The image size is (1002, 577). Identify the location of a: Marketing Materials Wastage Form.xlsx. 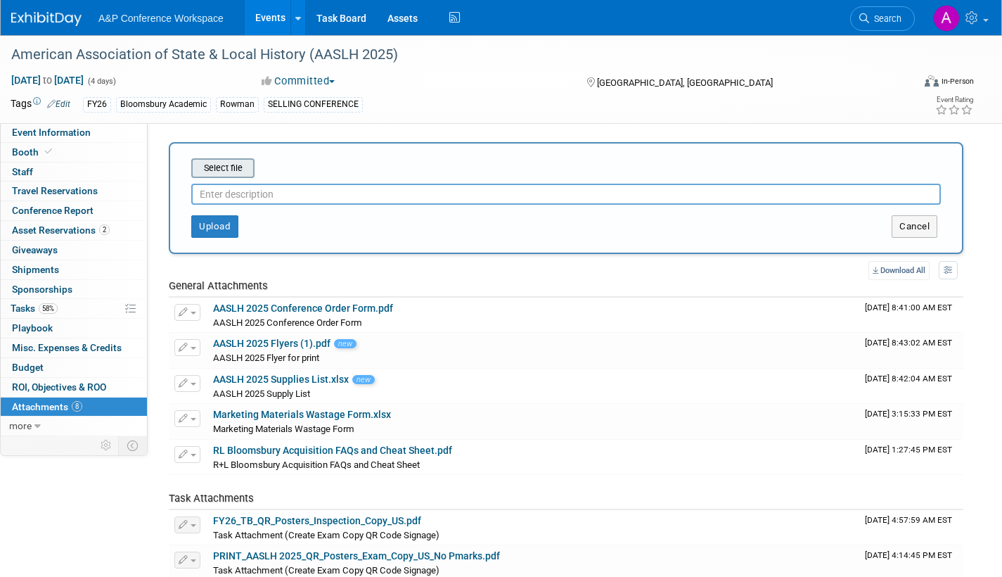
(302, 414).